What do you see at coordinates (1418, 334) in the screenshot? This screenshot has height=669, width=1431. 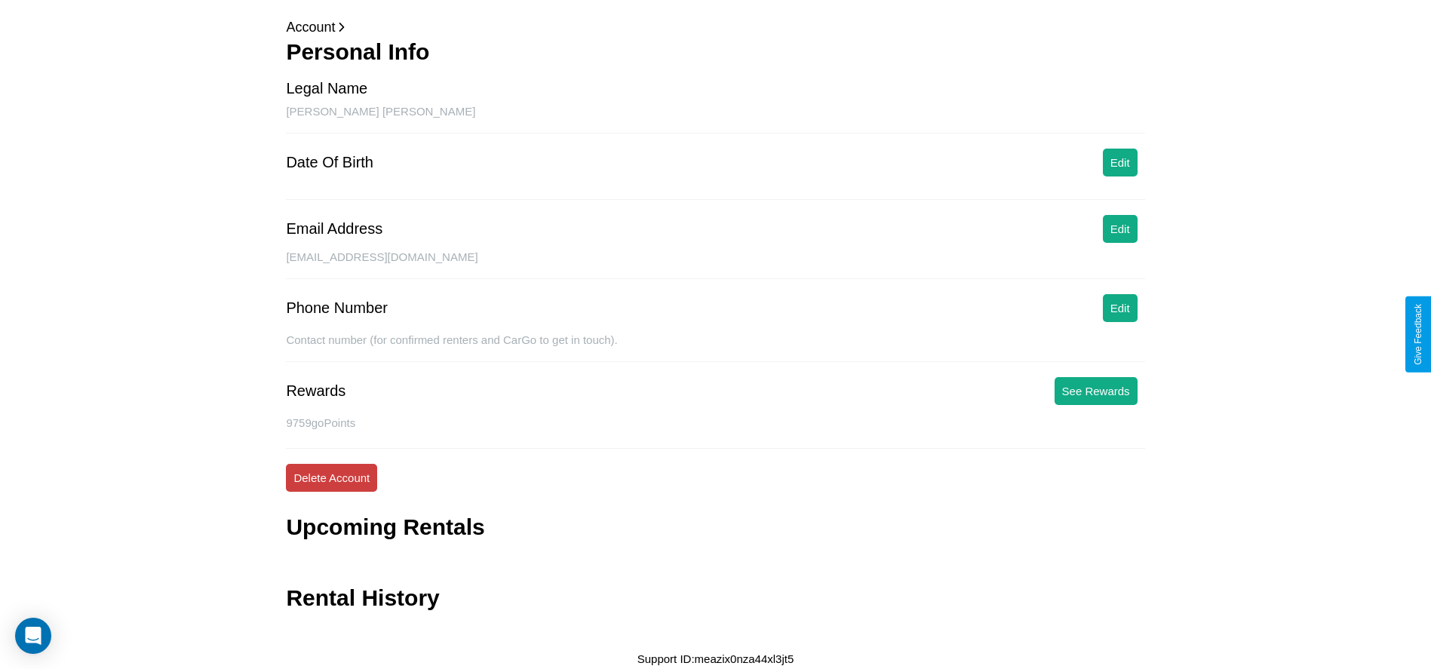 I see `div: Give Feedback` at bounding box center [1418, 334].